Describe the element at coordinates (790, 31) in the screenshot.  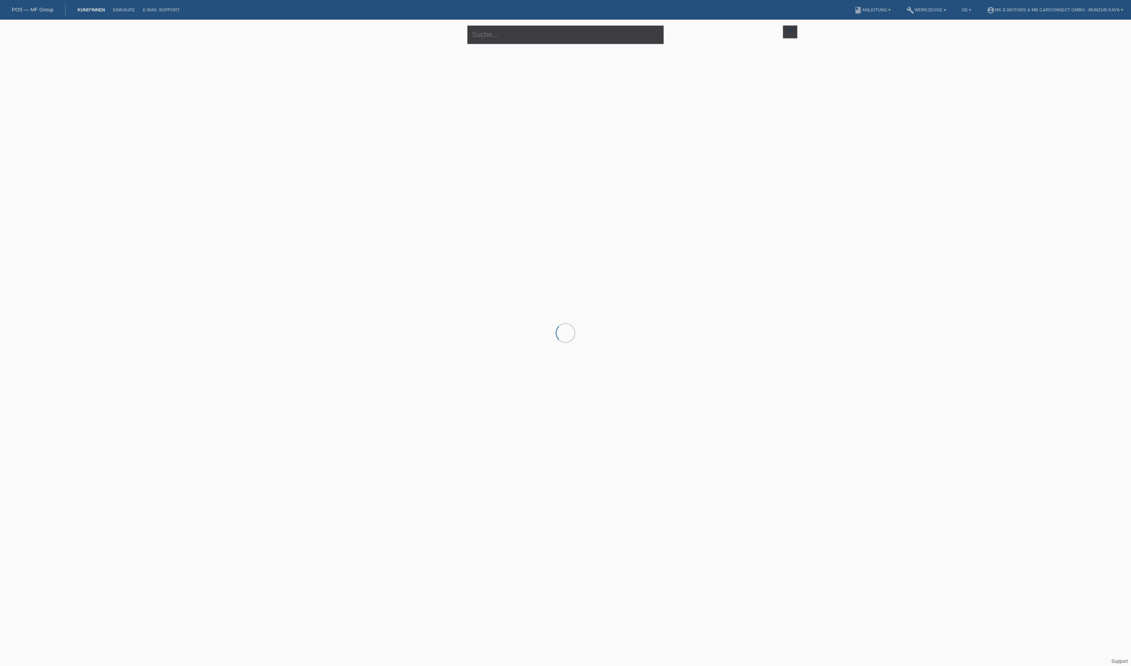
I see `i: filter_list` at that location.